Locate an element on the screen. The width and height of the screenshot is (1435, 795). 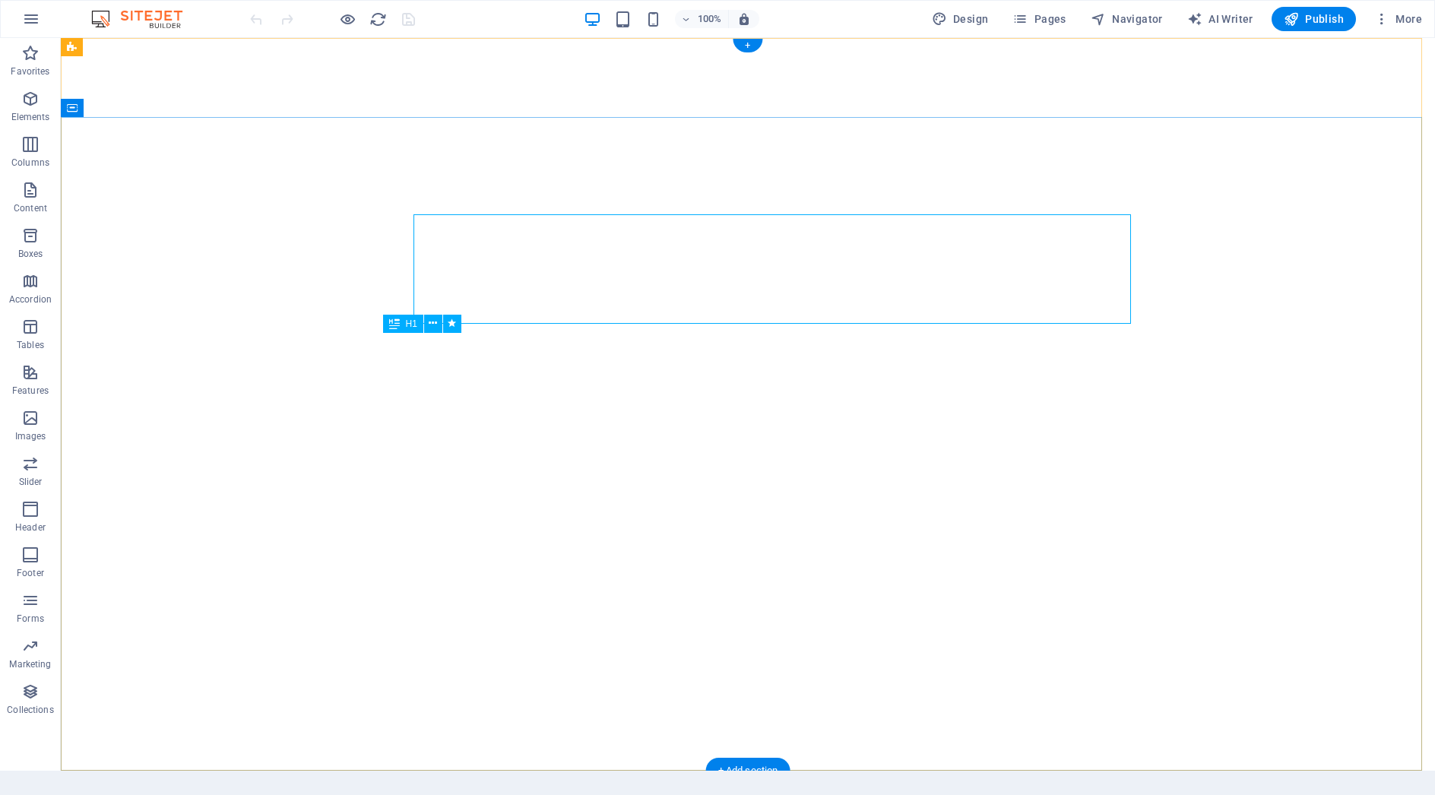
span: More is located at coordinates (1398, 19).